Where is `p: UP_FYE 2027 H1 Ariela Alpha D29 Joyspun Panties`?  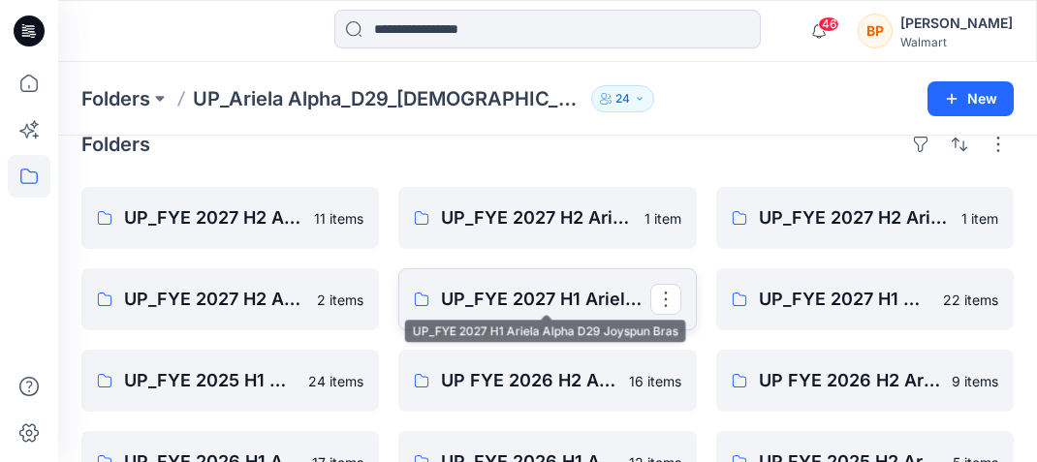
p: UP_FYE 2027 H1 Ariela Alpha D29 Joyspun Panties is located at coordinates (845, 299).